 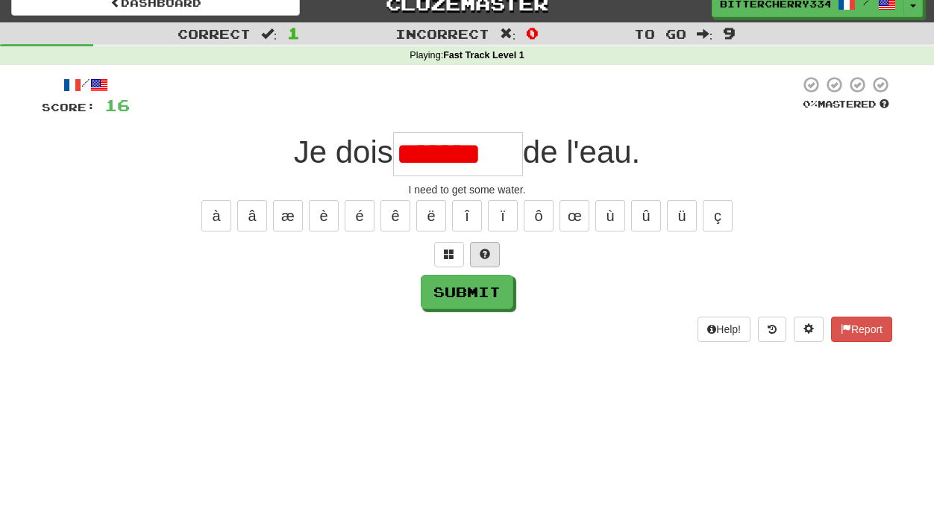 What do you see at coordinates (484, 55) in the screenshot?
I see `strong: Fast Track Level 1` at bounding box center [484, 55].